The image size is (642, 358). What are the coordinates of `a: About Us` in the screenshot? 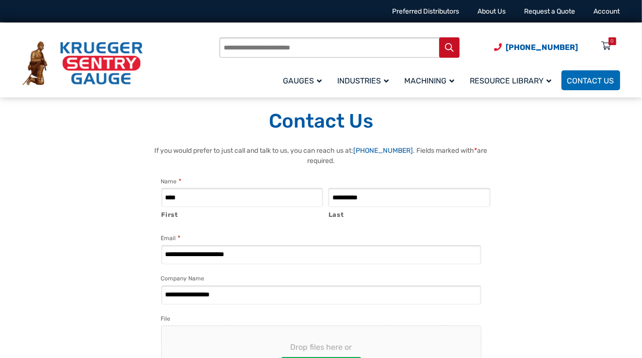 It's located at (492, 11).